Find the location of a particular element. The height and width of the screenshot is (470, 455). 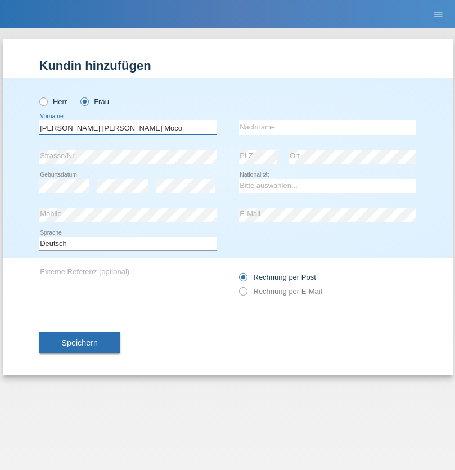

input: Rechnung per Post is located at coordinates (243, 280).